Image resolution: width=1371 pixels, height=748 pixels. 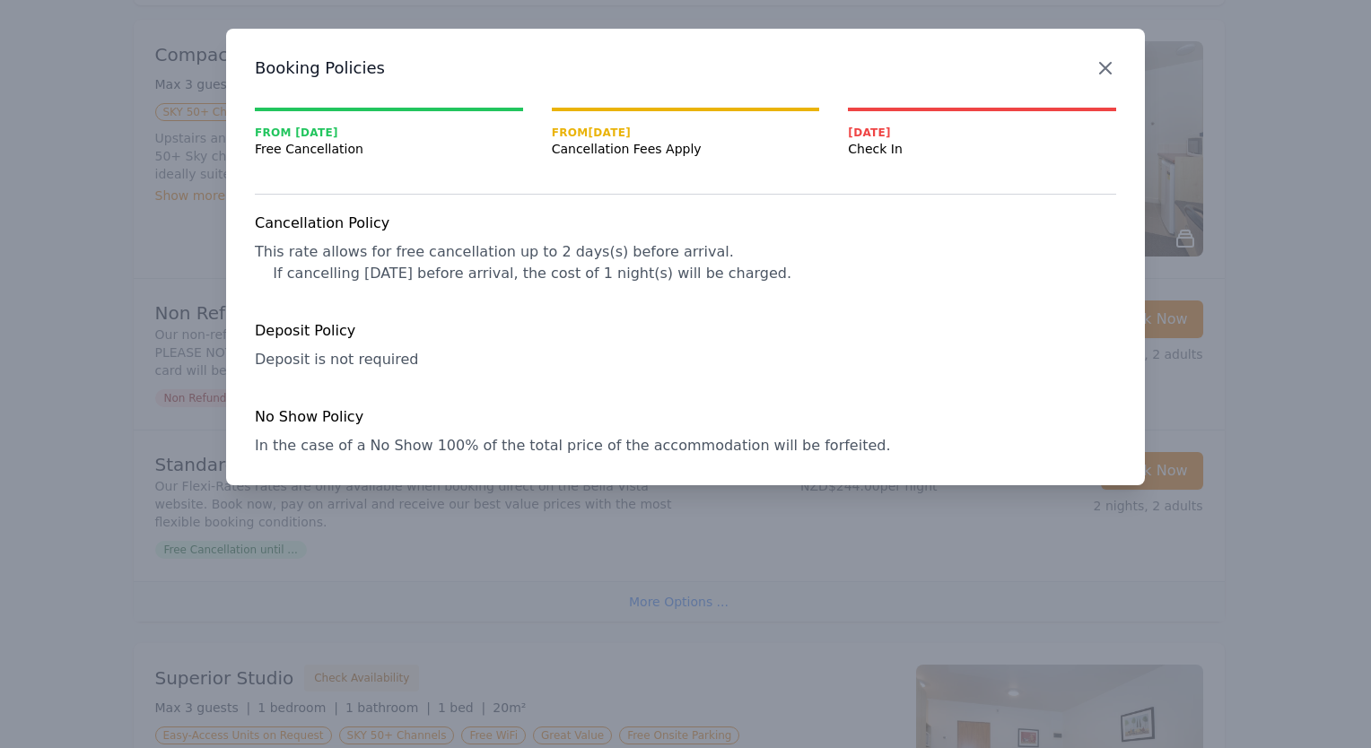 I want to click on span: Free Cancellation, so click(x=388, y=149).